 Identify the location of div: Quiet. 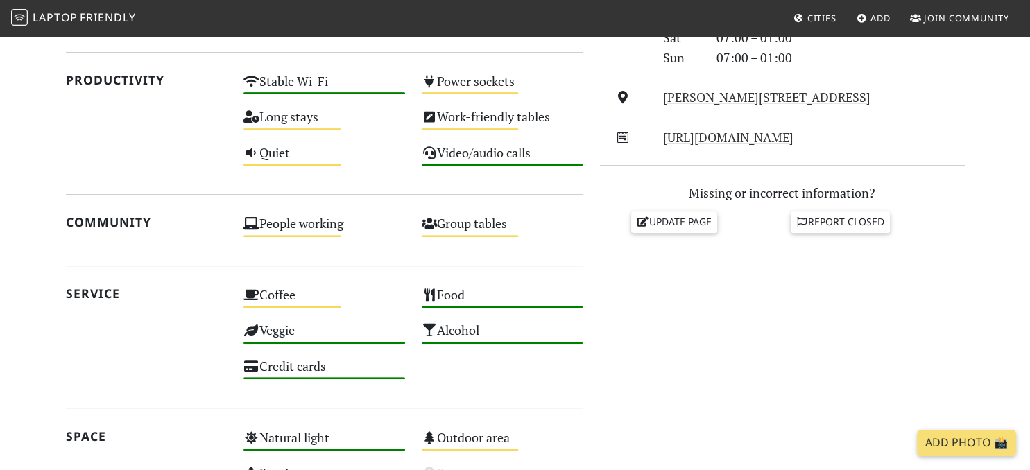
(324, 159).